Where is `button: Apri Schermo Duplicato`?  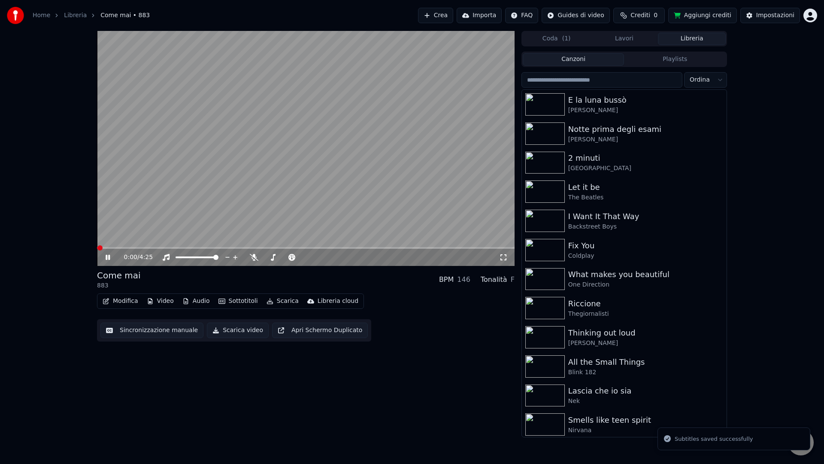
button: Apri Schermo Duplicato is located at coordinates (320, 330).